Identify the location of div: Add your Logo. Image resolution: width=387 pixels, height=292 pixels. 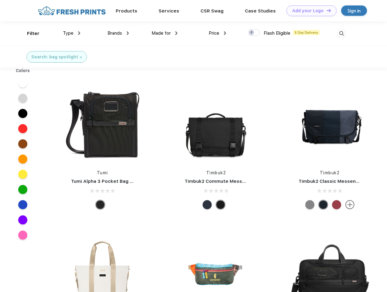
(308, 11).